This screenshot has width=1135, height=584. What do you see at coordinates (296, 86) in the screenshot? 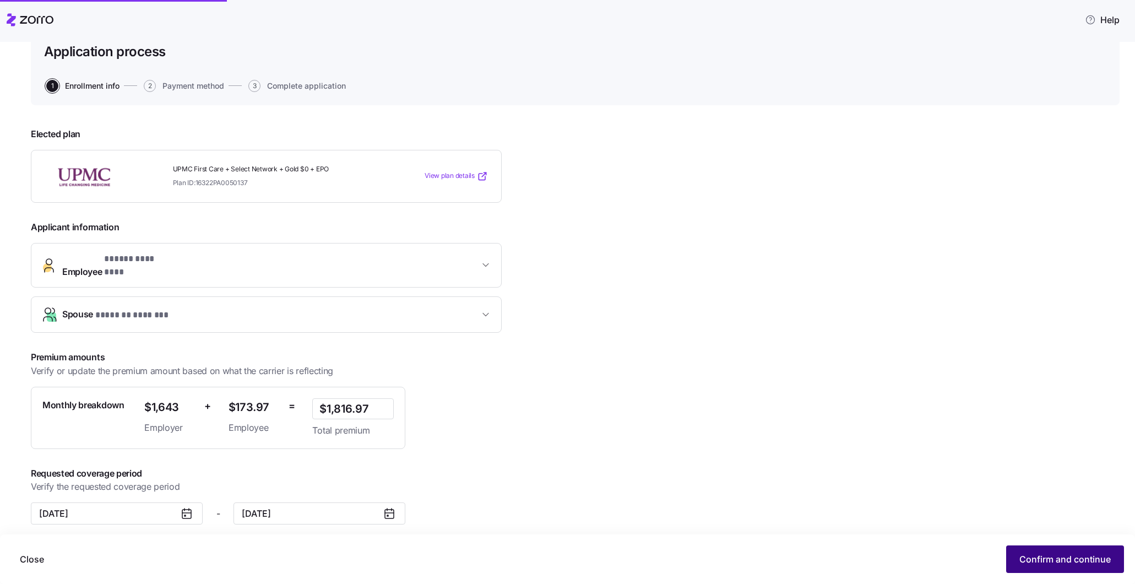
I see `a: 3Complete application` at bounding box center [296, 86].